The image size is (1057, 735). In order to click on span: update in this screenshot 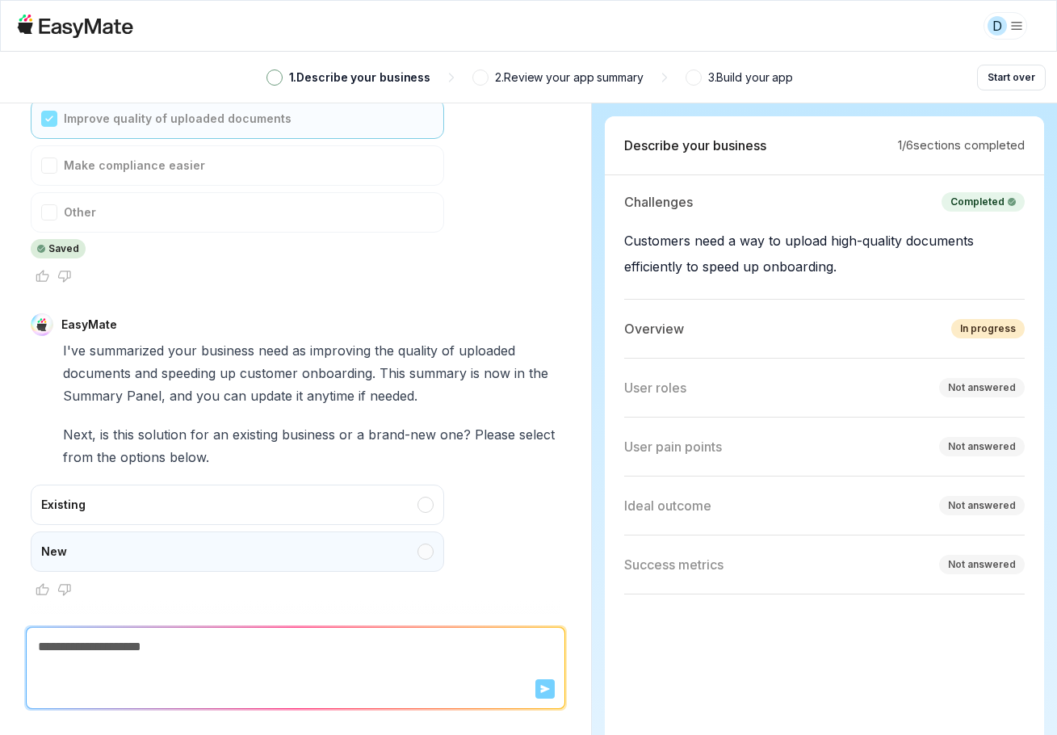, I will do `click(271, 396)`.